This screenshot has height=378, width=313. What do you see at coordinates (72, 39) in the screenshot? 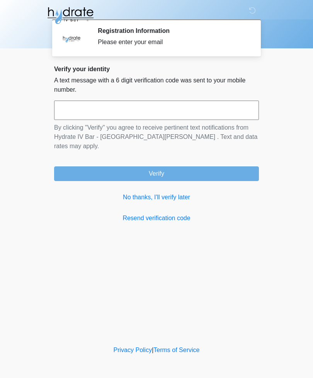
I see `img: Agent Avatar` at bounding box center [72, 39].